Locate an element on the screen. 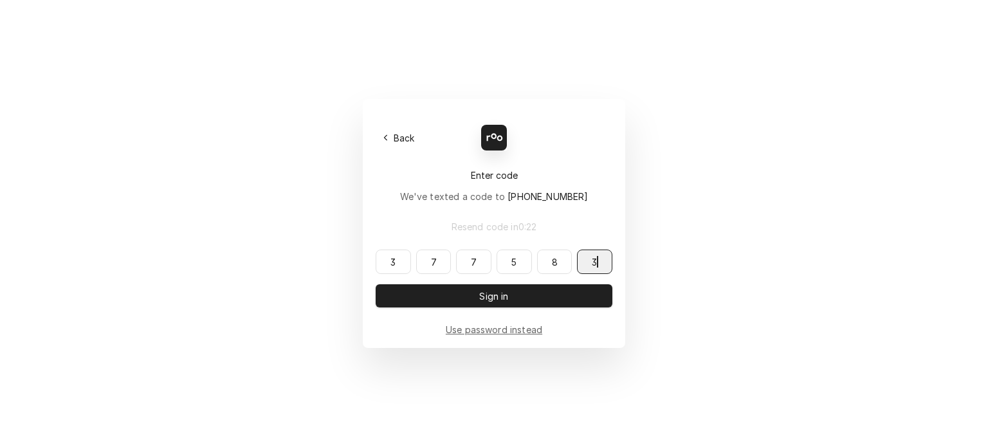 This screenshot has height=447, width=988. span: Sign in is located at coordinates (493, 296).